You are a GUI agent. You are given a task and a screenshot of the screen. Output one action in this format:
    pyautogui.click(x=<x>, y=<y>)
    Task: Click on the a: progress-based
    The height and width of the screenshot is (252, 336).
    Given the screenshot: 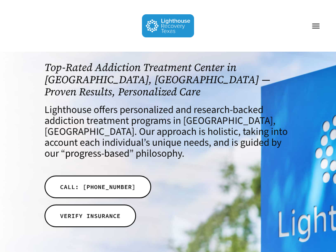 What is the action you would take?
    pyautogui.click(x=97, y=153)
    